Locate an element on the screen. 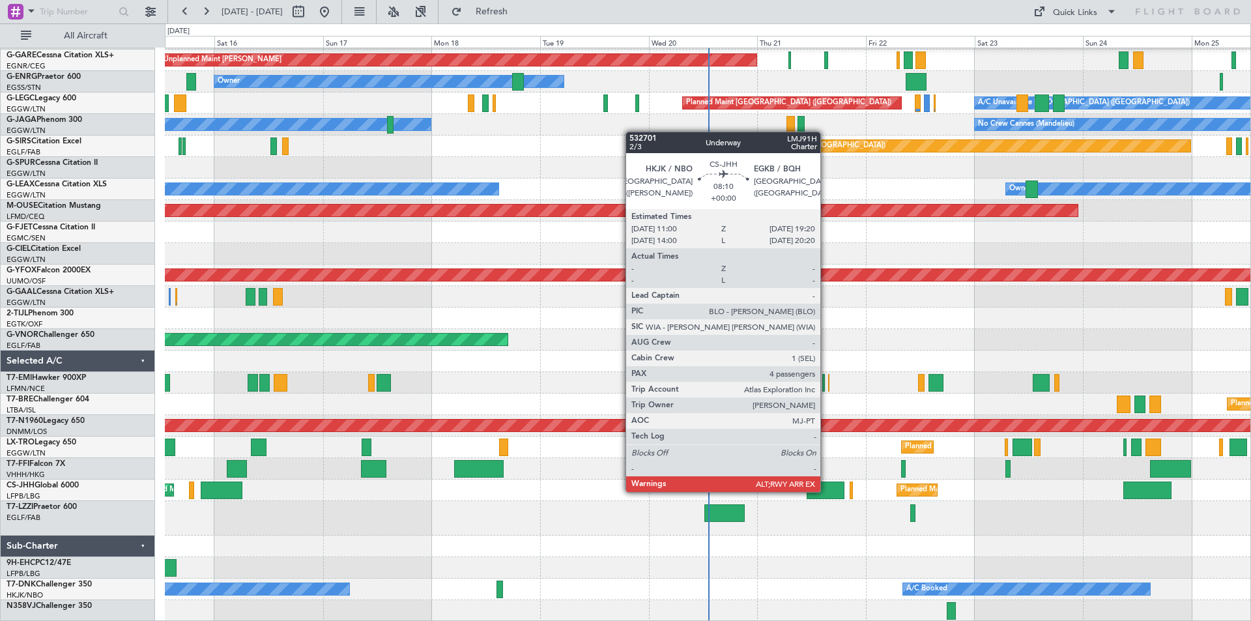 The width and height of the screenshot is (1251, 621). a: G-FJETCessna Citation II is located at coordinates (51, 227).